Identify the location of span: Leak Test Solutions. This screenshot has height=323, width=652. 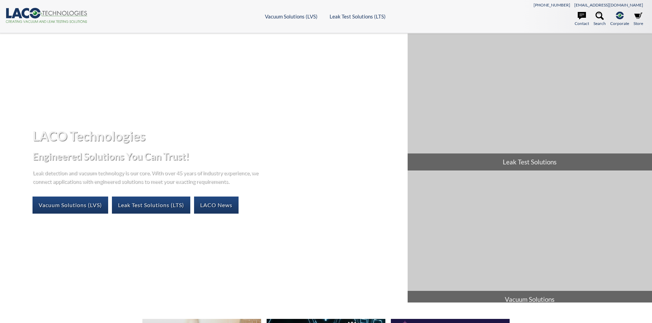
(530, 162).